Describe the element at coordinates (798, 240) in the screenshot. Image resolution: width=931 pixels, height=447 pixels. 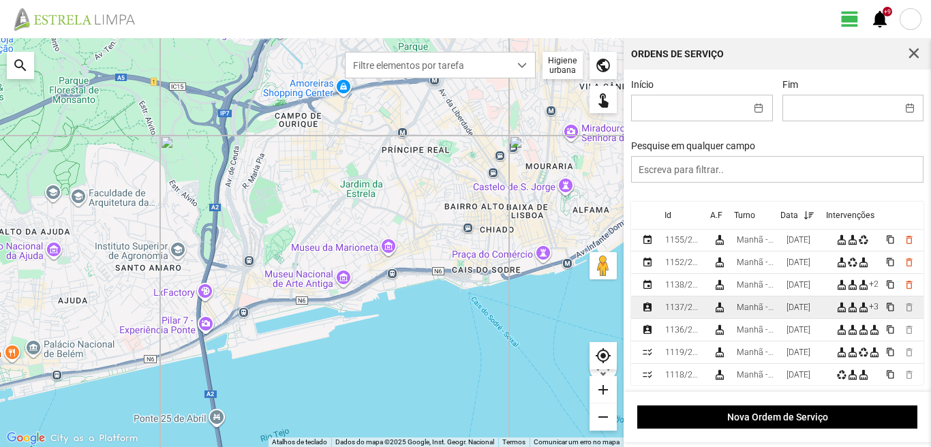
I see `div: 16/08/2025` at that location.